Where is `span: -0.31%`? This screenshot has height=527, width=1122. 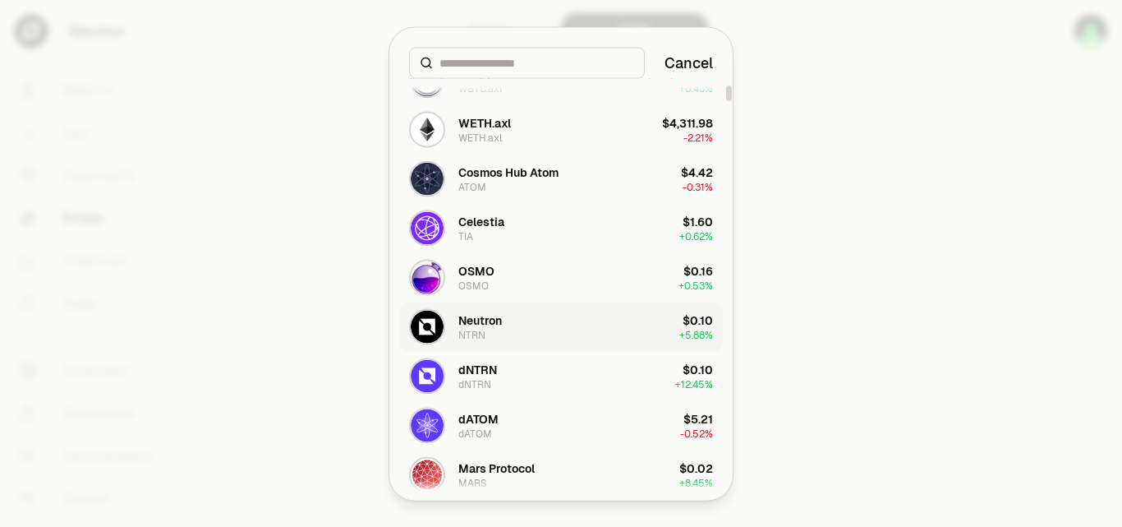
span: -0.31% is located at coordinates (697, 186).